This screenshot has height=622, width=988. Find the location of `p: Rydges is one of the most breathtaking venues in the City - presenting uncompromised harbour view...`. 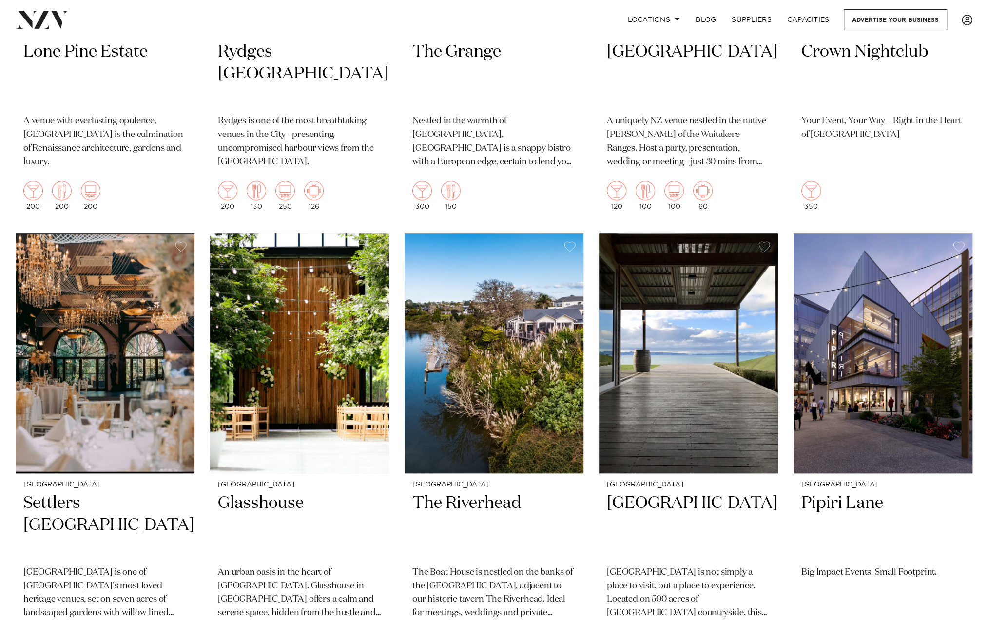

p: Rydges is one of the most breathtaking venues in the City - presenting uncompromised harbour view... is located at coordinates (299, 142).